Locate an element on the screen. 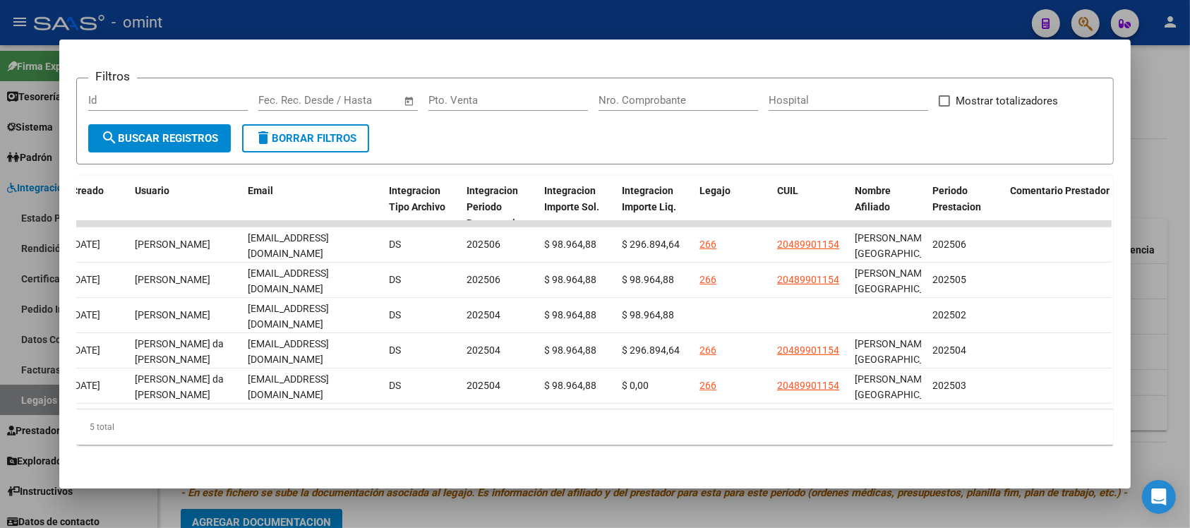 The image size is (1190, 528). span: 202502 is located at coordinates (949, 315).